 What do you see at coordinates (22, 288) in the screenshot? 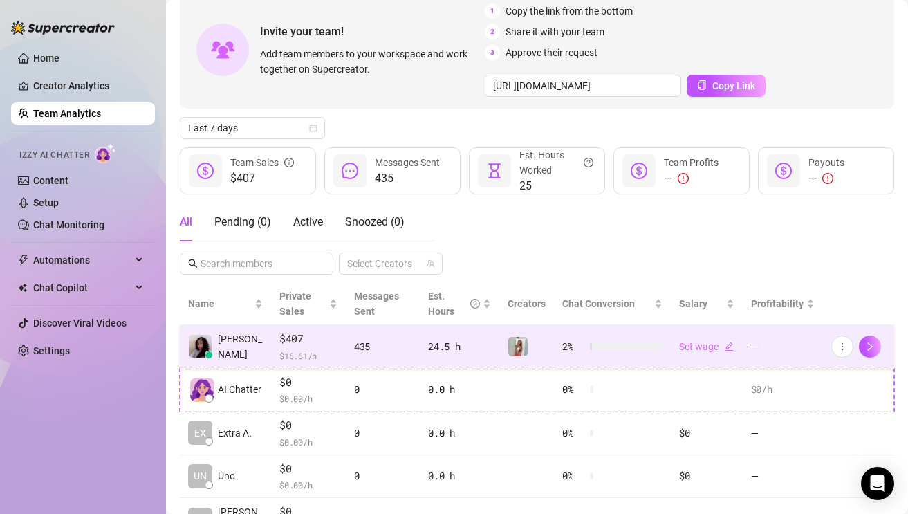
I see `img: Chat Copilot` at bounding box center [22, 288].